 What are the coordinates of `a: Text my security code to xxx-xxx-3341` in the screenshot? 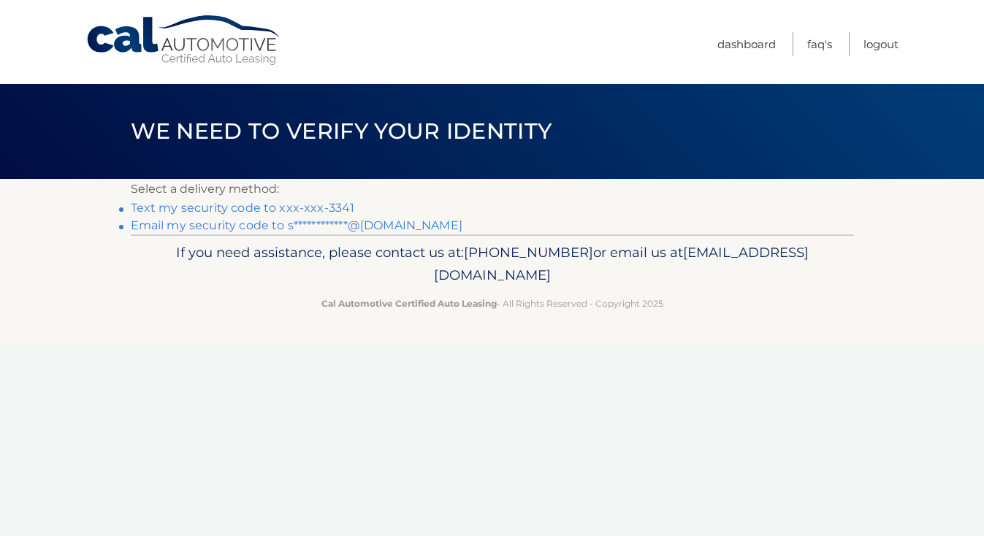 It's located at (243, 207).